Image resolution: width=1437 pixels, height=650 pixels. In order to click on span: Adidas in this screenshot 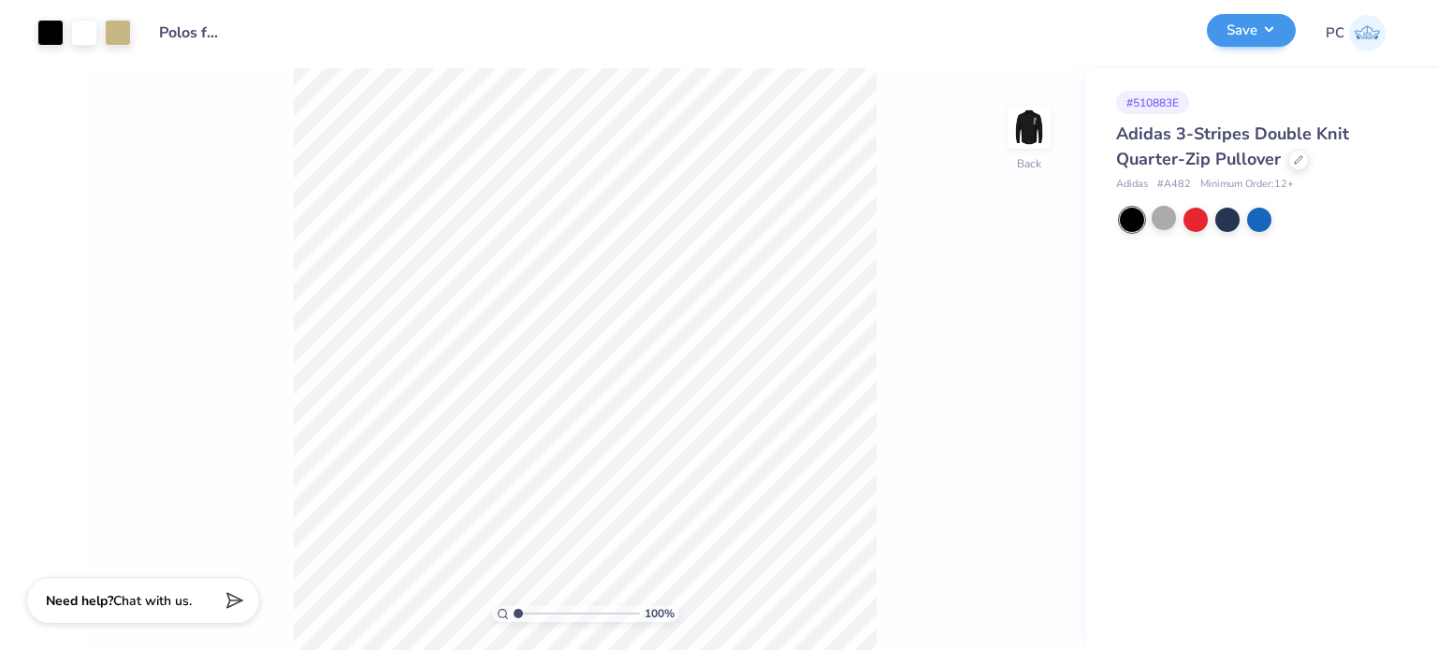, I will do `click(1132, 184)`.